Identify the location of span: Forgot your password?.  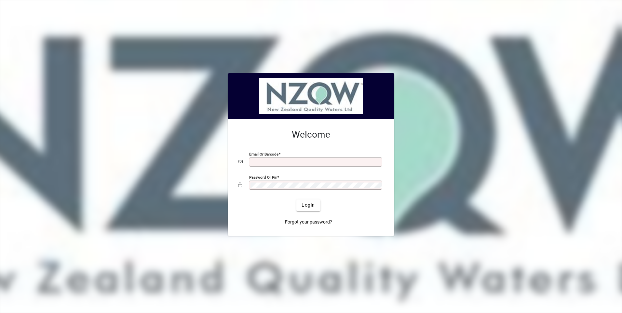
(309, 222).